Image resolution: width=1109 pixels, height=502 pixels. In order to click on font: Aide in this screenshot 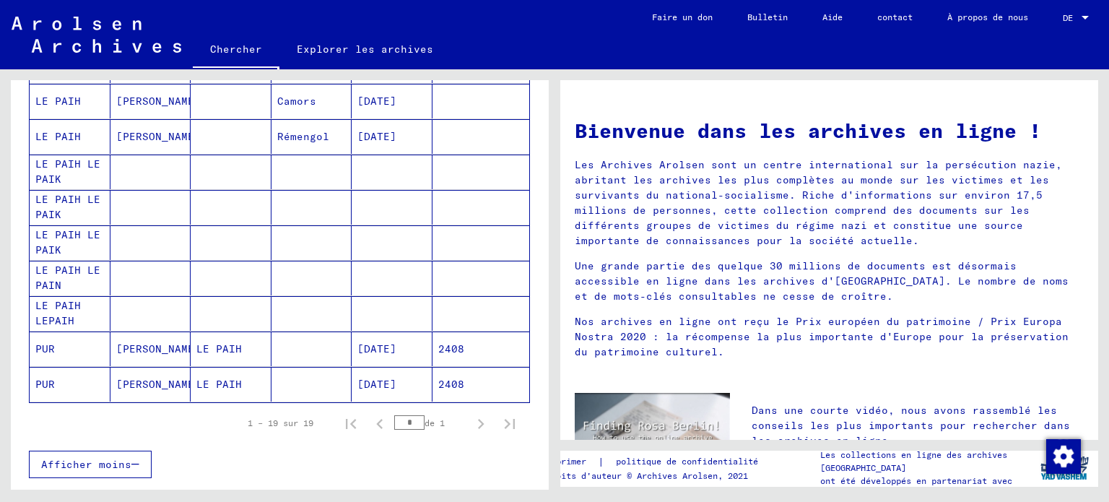, I will do `click(833, 17)`.